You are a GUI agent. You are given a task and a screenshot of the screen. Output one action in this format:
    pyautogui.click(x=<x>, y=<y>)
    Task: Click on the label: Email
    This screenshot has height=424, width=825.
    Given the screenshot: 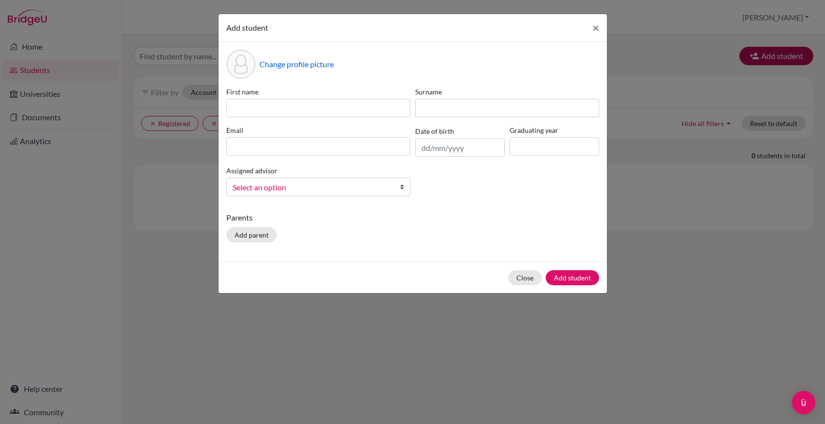 What is the action you would take?
    pyautogui.click(x=318, y=130)
    